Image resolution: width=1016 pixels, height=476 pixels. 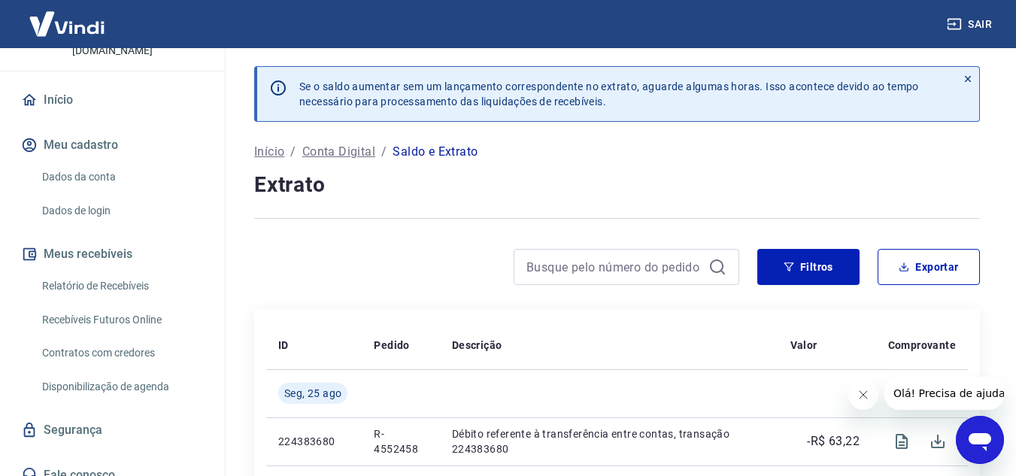 I want to click on a: Dados da conta, so click(x=121, y=177).